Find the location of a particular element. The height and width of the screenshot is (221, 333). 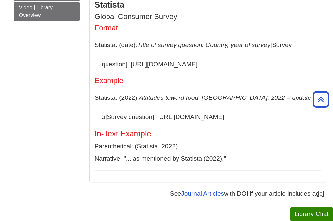

button: Library Chat is located at coordinates (312, 214).